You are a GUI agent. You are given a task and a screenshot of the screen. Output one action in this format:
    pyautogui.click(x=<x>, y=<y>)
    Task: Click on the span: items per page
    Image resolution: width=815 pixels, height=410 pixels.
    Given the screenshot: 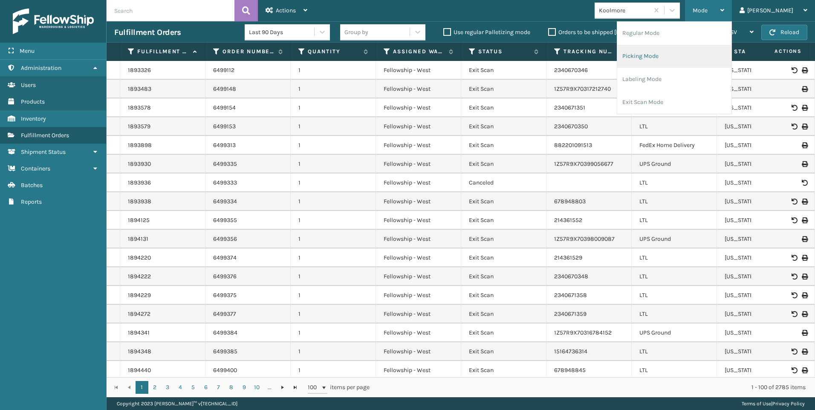 What is the action you would take?
    pyautogui.click(x=339, y=387)
    